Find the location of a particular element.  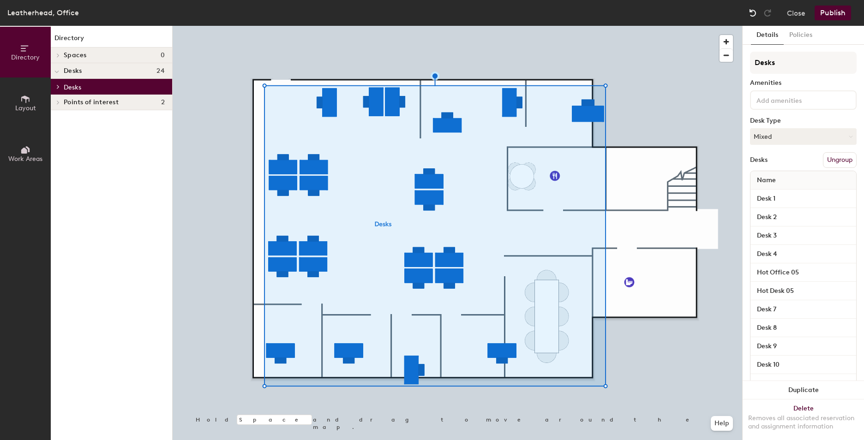

div: Leatherhead, Office is located at coordinates (43, 12).